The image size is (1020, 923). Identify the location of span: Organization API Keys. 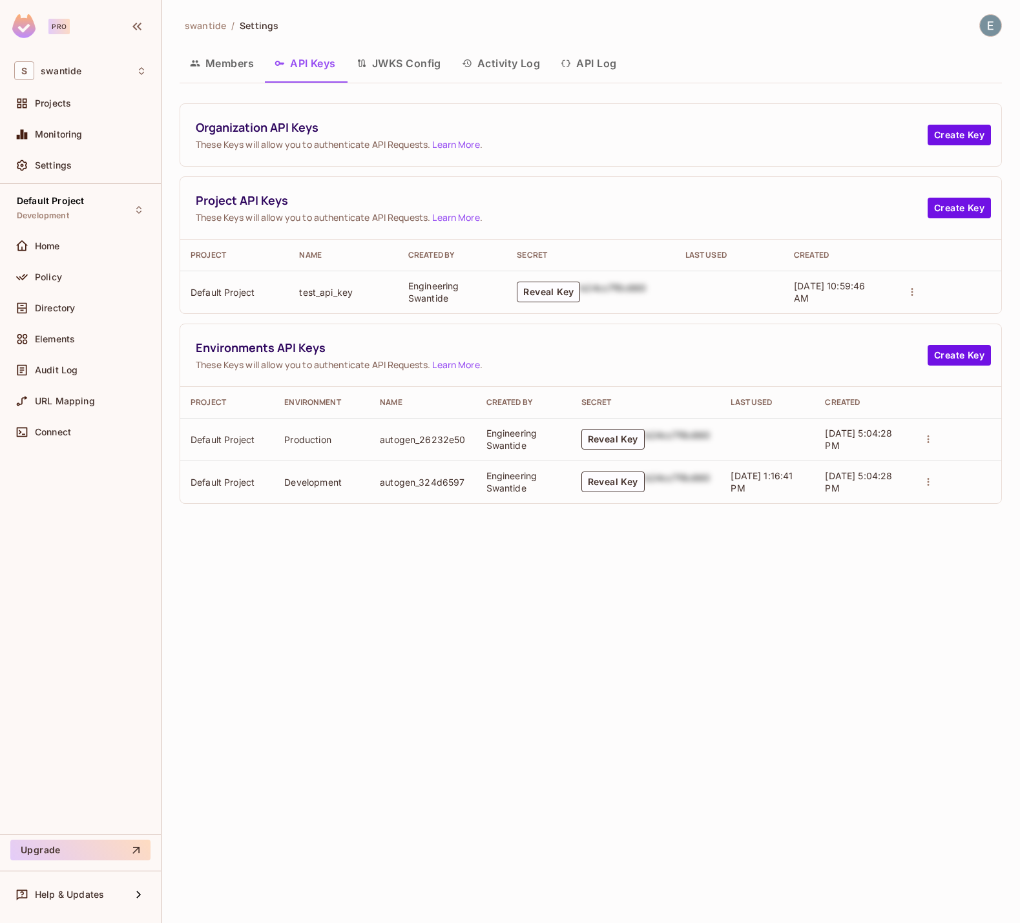
(561, 127).